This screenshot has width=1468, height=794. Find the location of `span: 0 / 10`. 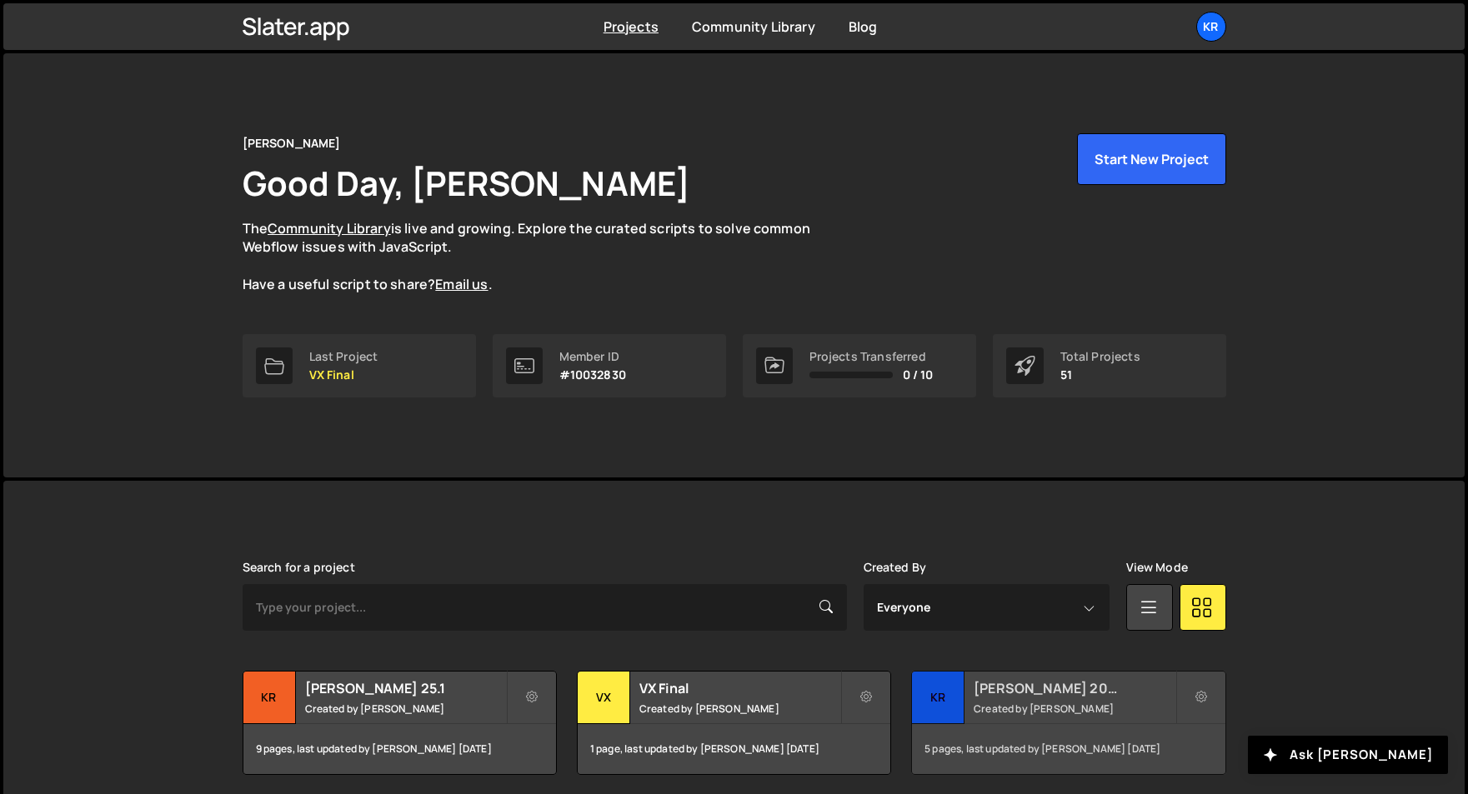

span: 0 / 10 is located at coordinates (918, 375).